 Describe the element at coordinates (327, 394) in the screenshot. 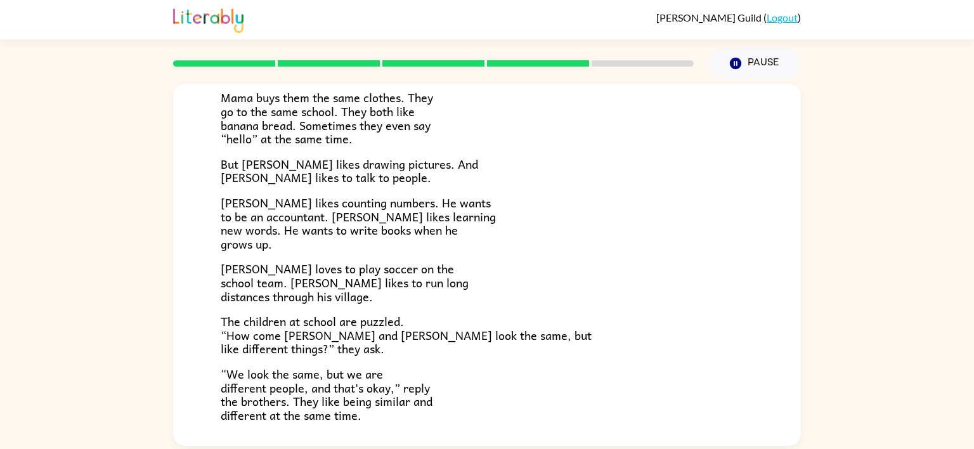

I see `span: “We look the same, but we are different people, and that's okay,” reply the brothers. They like b...` at that location.